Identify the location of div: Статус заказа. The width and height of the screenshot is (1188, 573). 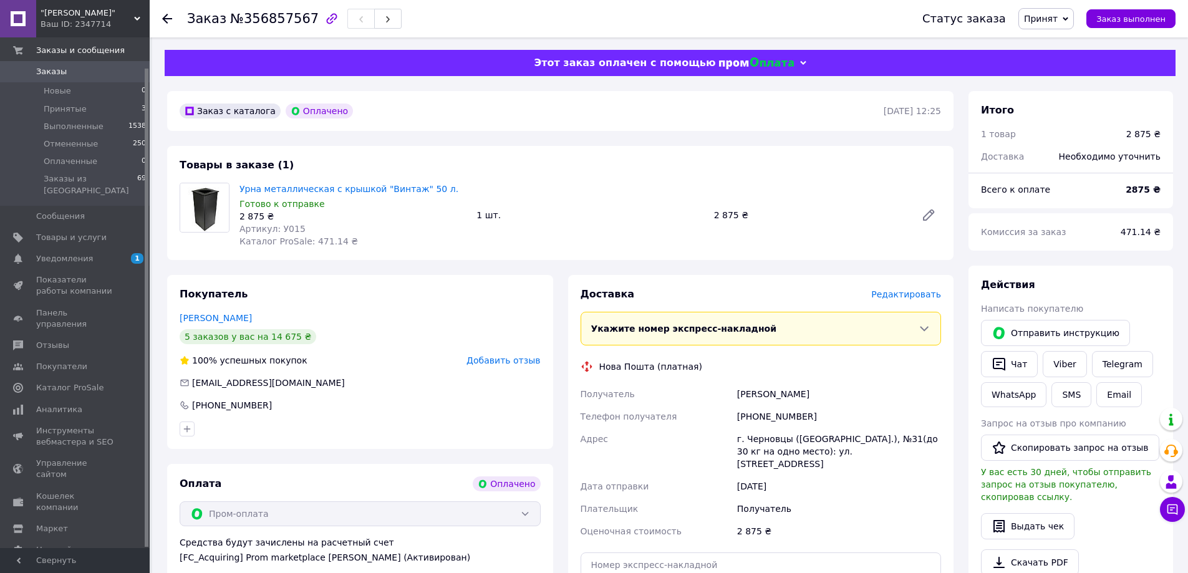
(964, 19).